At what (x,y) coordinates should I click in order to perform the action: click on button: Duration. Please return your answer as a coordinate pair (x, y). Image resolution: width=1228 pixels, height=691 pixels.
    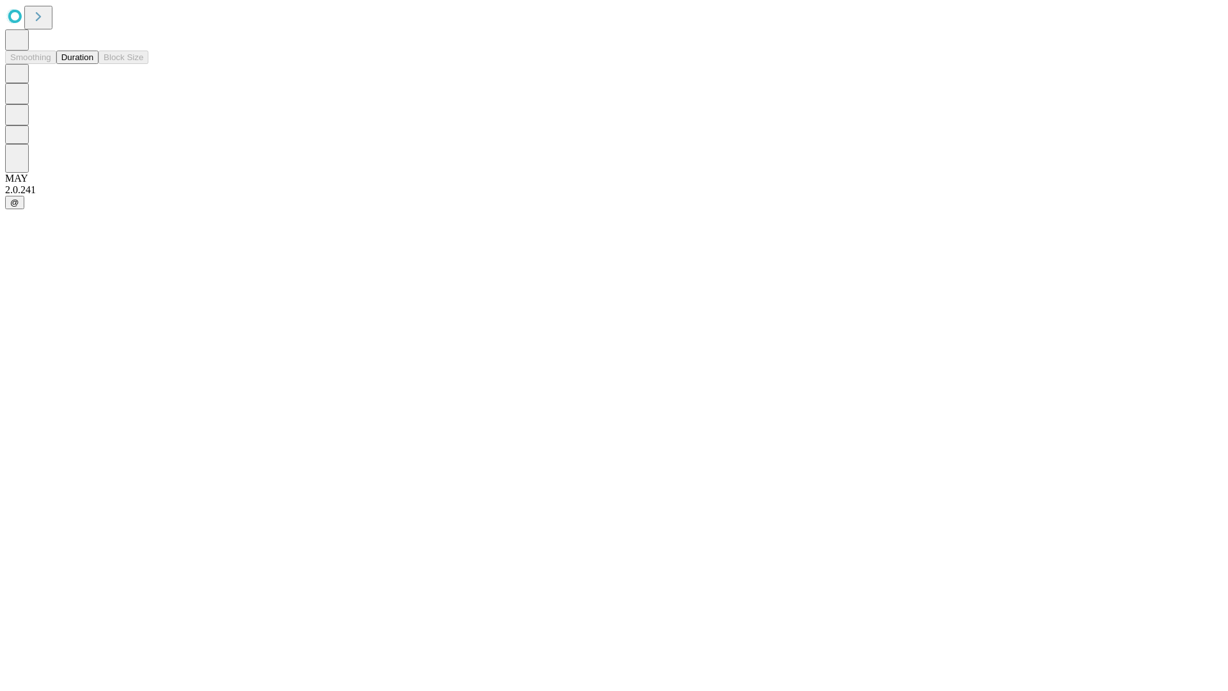
    Looking at the image, I should click on (77, 57).